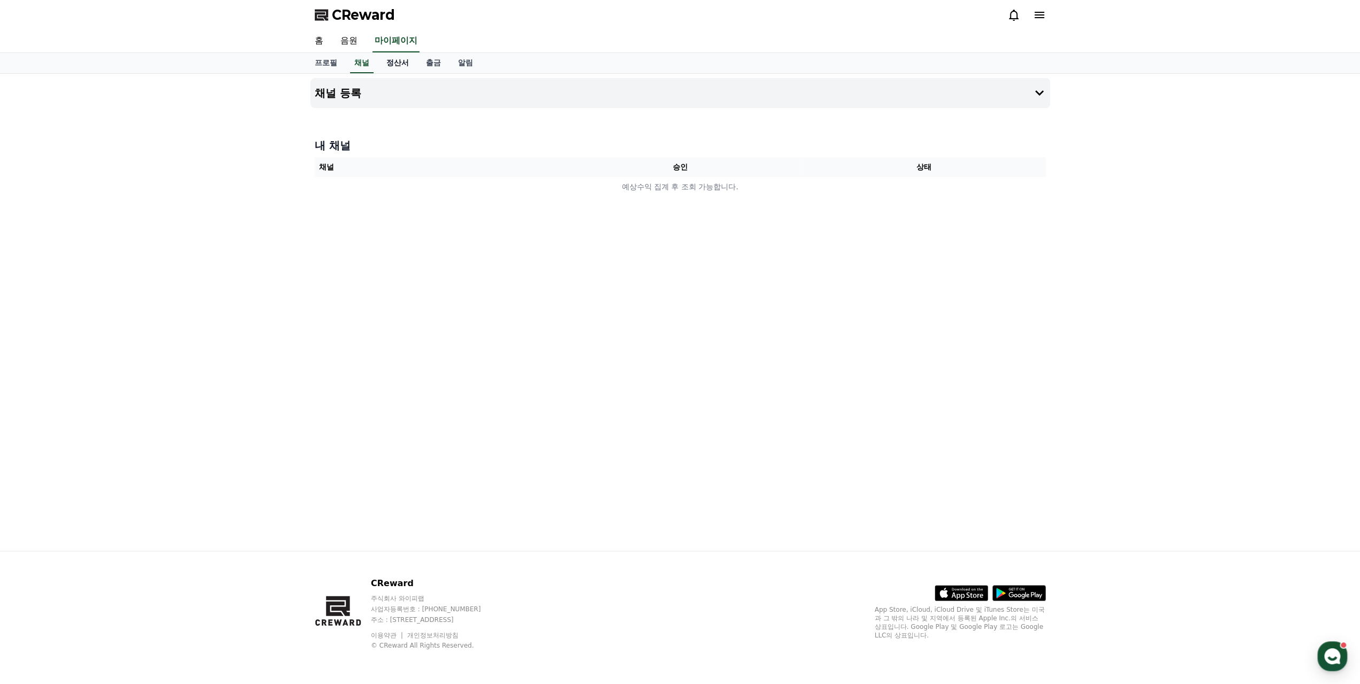 This screenshot has width=1360, height=684. I want to click on span: 대화, so click(104, 360).